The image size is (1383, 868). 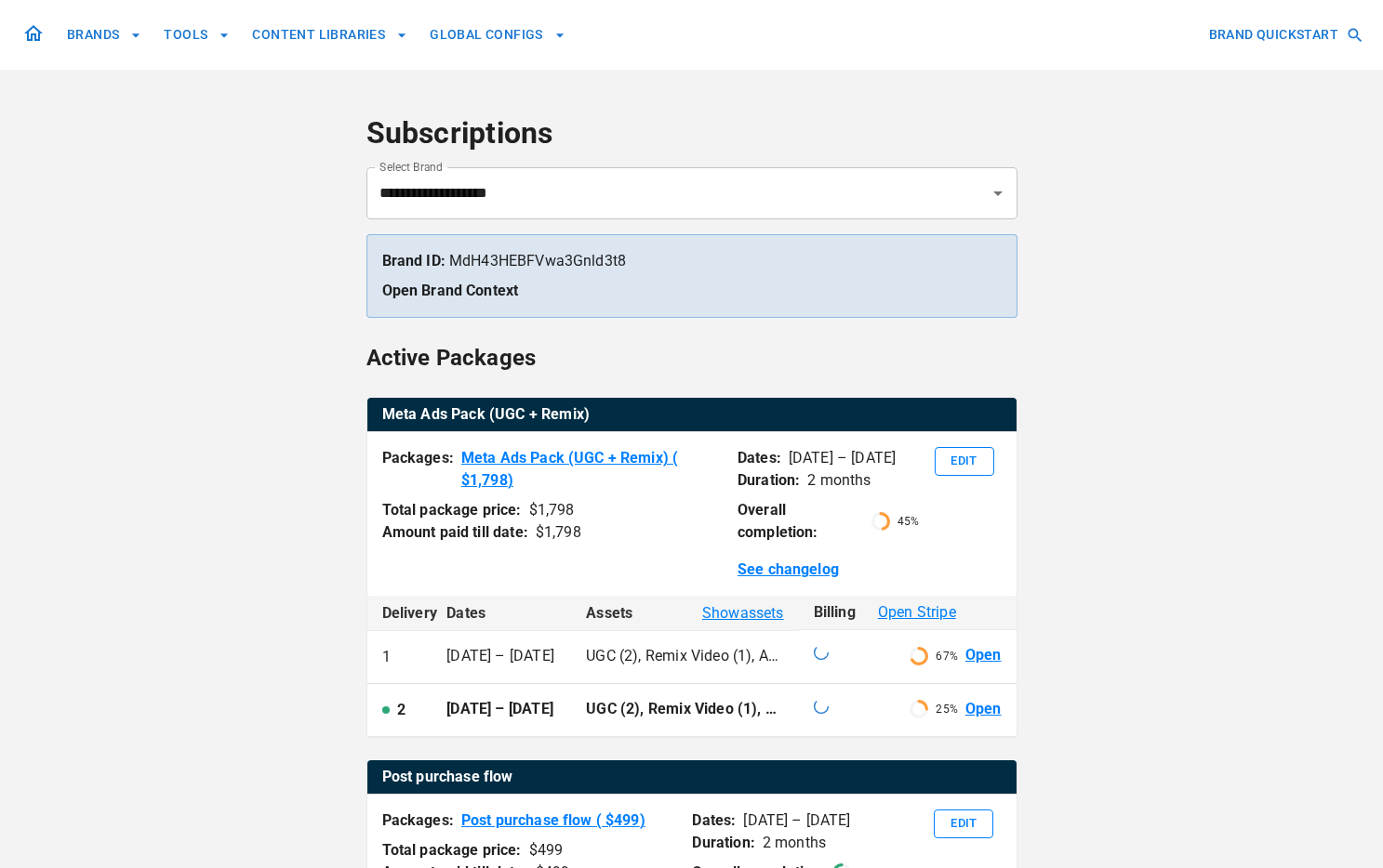 What do you see at coordinates (454, 533) in the screenshot?
I see `p: Amount paid till date:` at bounding box center [454, 533].